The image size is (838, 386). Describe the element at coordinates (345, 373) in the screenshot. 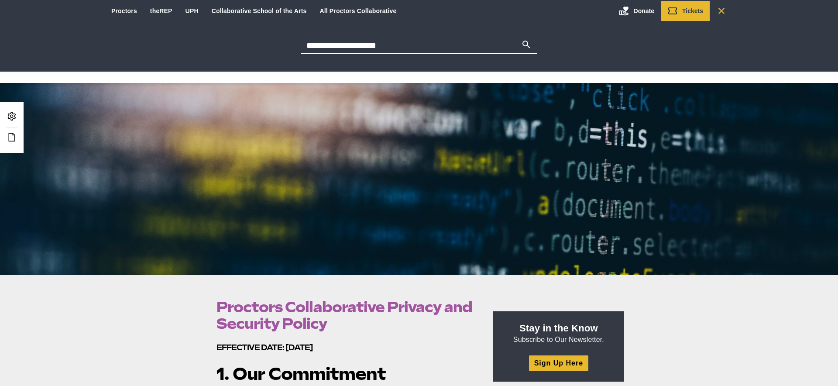

I see `h1: 1. Our Commitment` at that location.